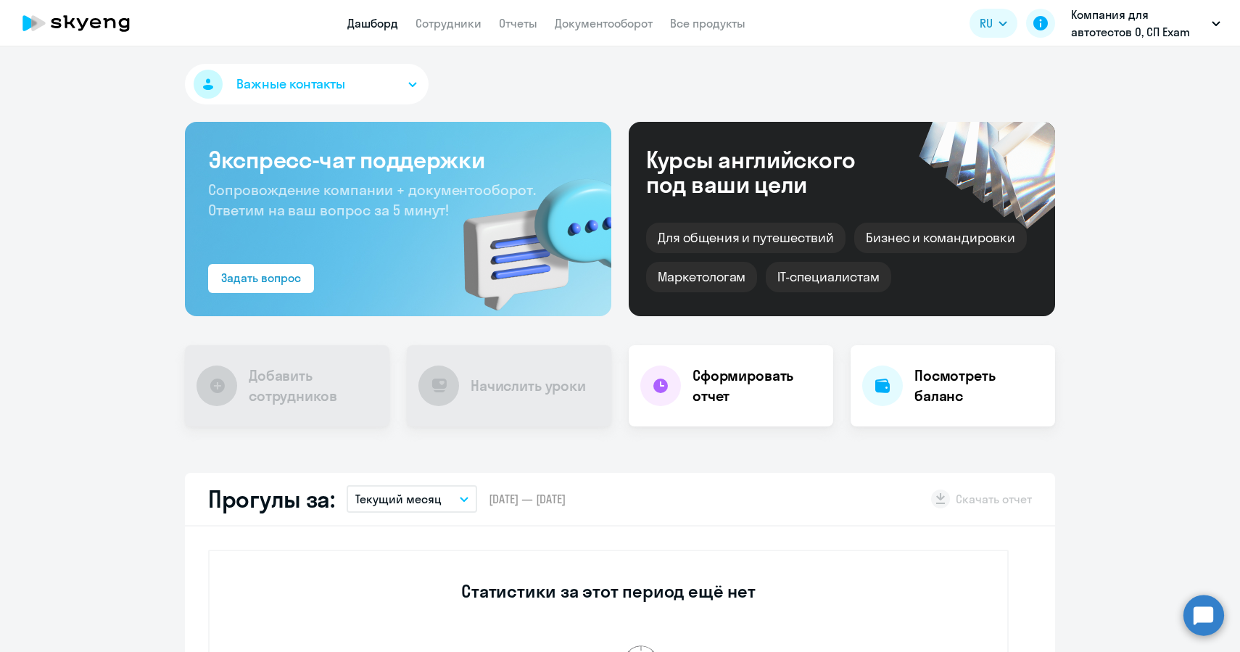 The image size is (1240, 652). What do you see at coordinates (373, 23) in the screenshot?
I see `a: Дашборд` at bounding box center [373, 23].